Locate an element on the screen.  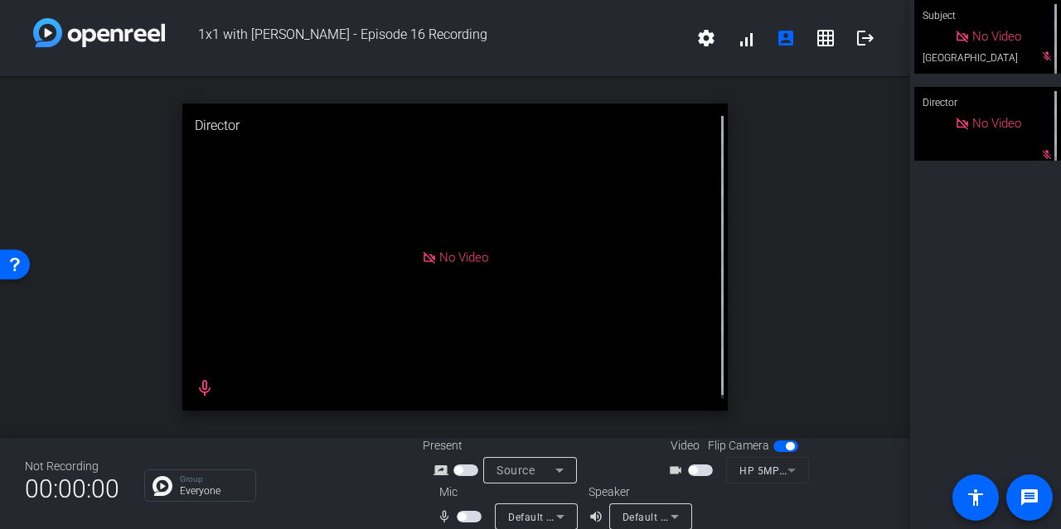
span: Flip Camera is located at coordinates (738, 446).